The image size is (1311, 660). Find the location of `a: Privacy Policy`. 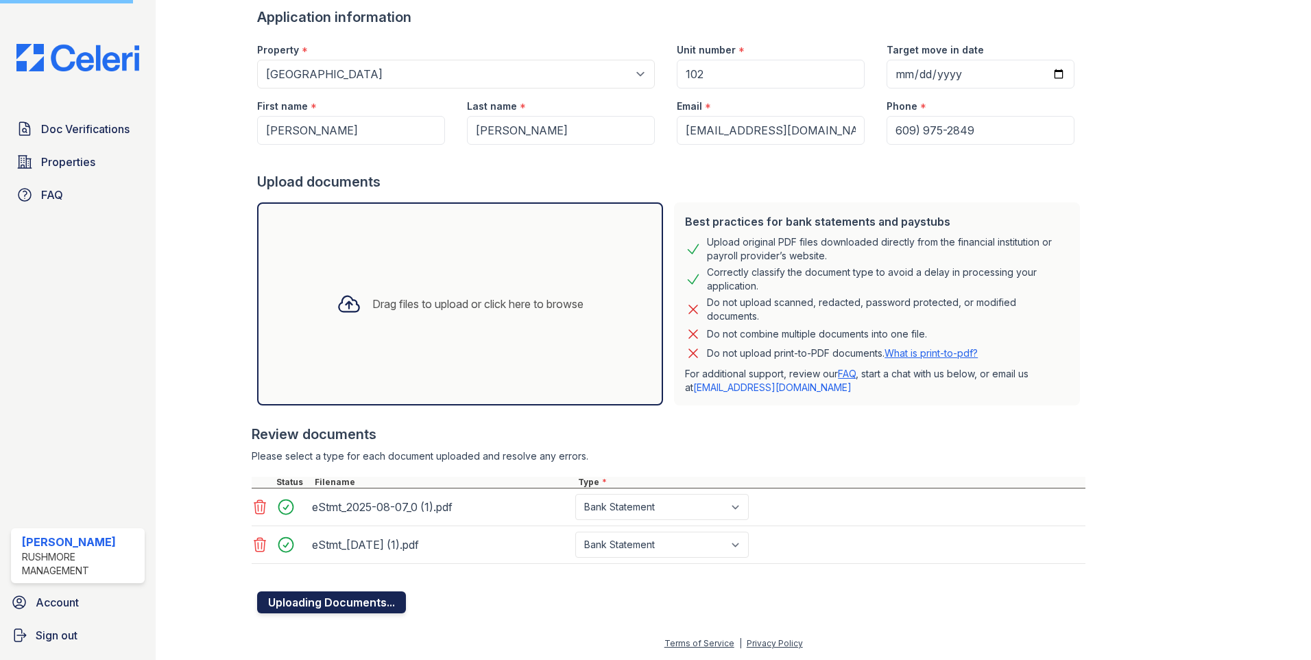

a: Privacy Policy is located at coordinates (775, 642).